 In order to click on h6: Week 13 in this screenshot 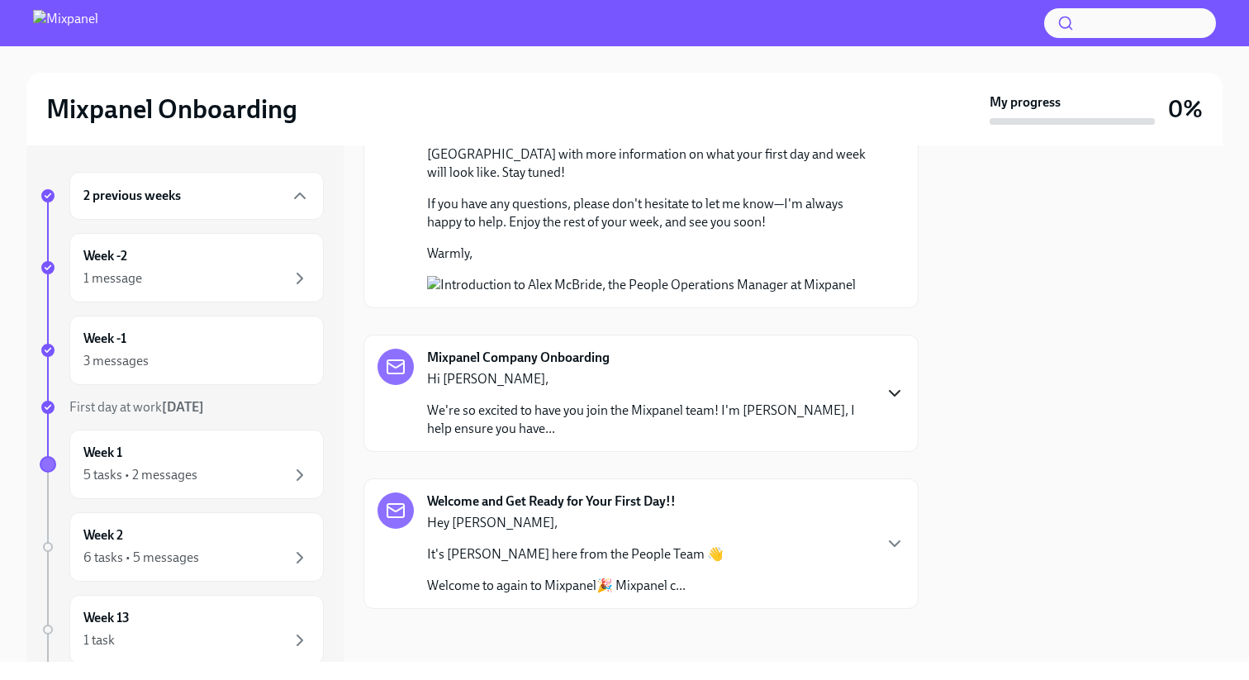, I will do `click(107, 618)`.